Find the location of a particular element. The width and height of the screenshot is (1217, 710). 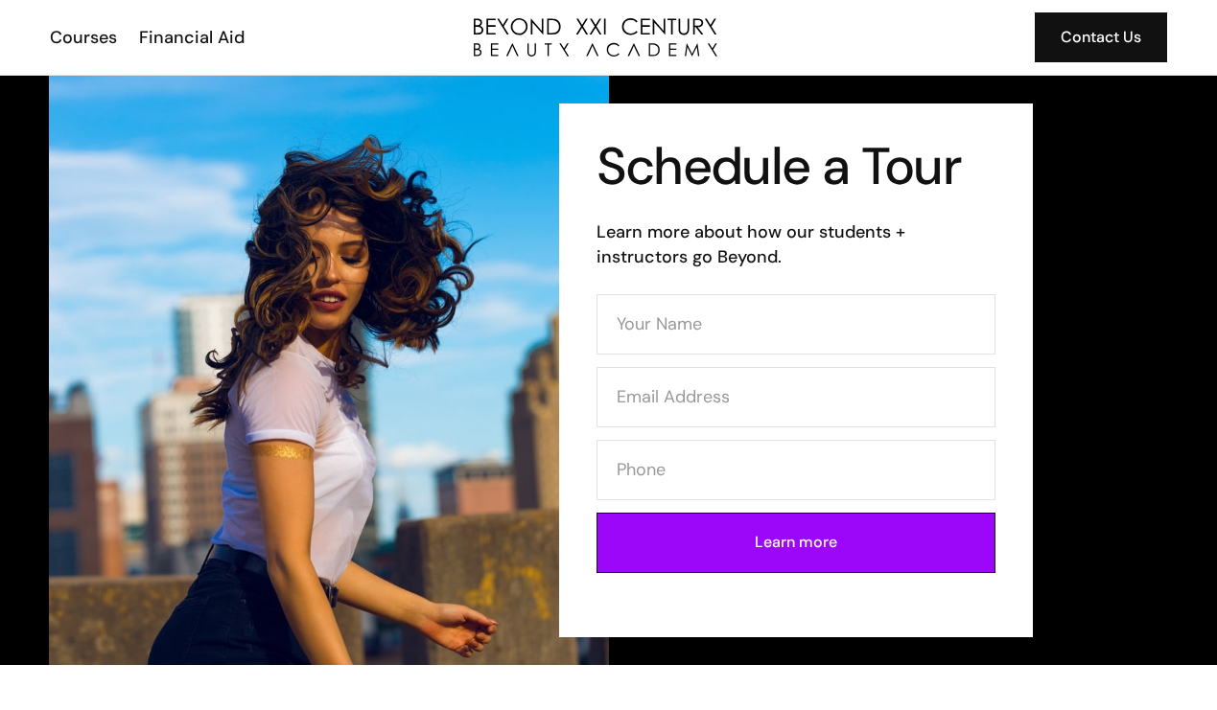

input: Phone is located at coordinates (796, 470).